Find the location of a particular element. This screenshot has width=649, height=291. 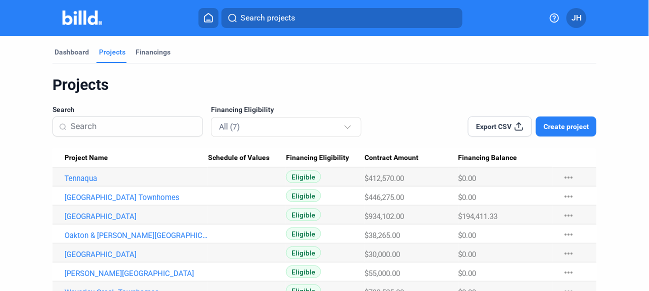

span: $412,570.00 is located at coordinates (384, 178).